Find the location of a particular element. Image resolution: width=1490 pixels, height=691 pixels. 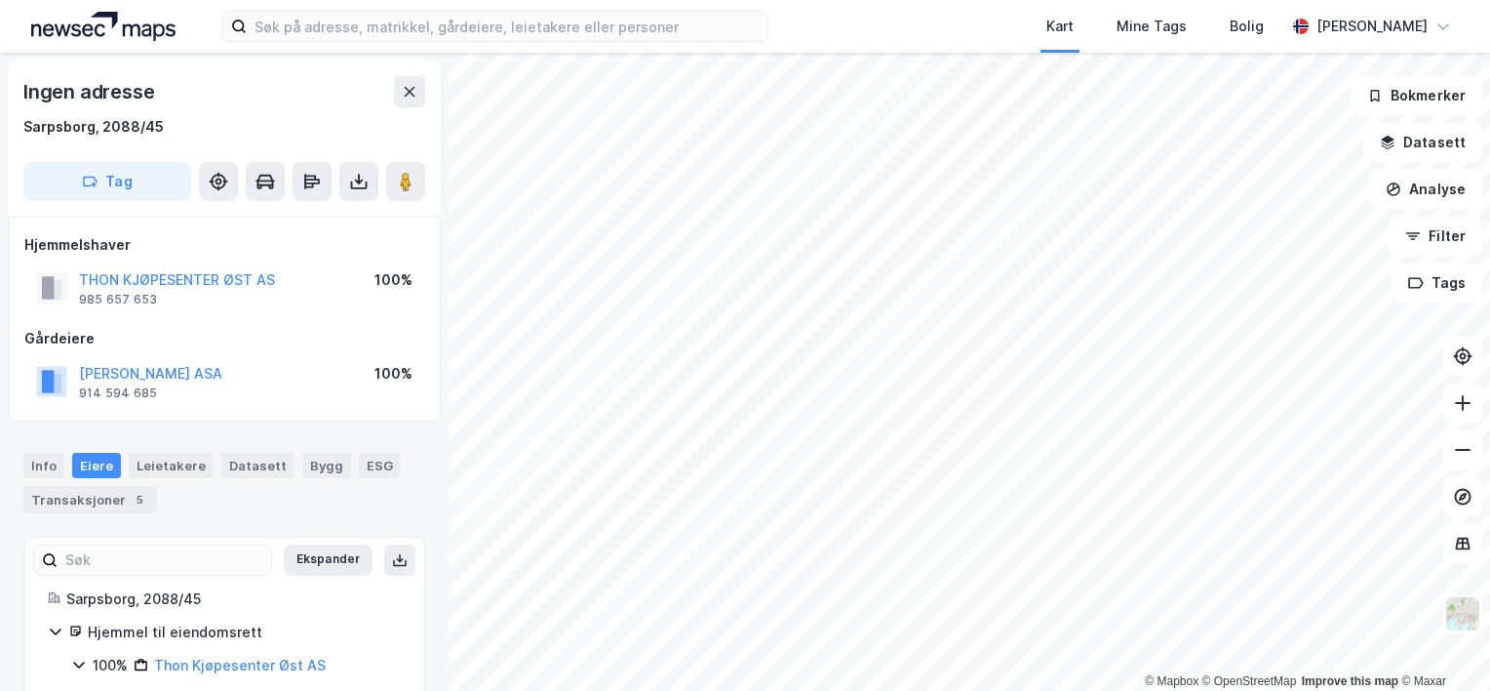

button: Analyse is located at coordinates (1426, 189).